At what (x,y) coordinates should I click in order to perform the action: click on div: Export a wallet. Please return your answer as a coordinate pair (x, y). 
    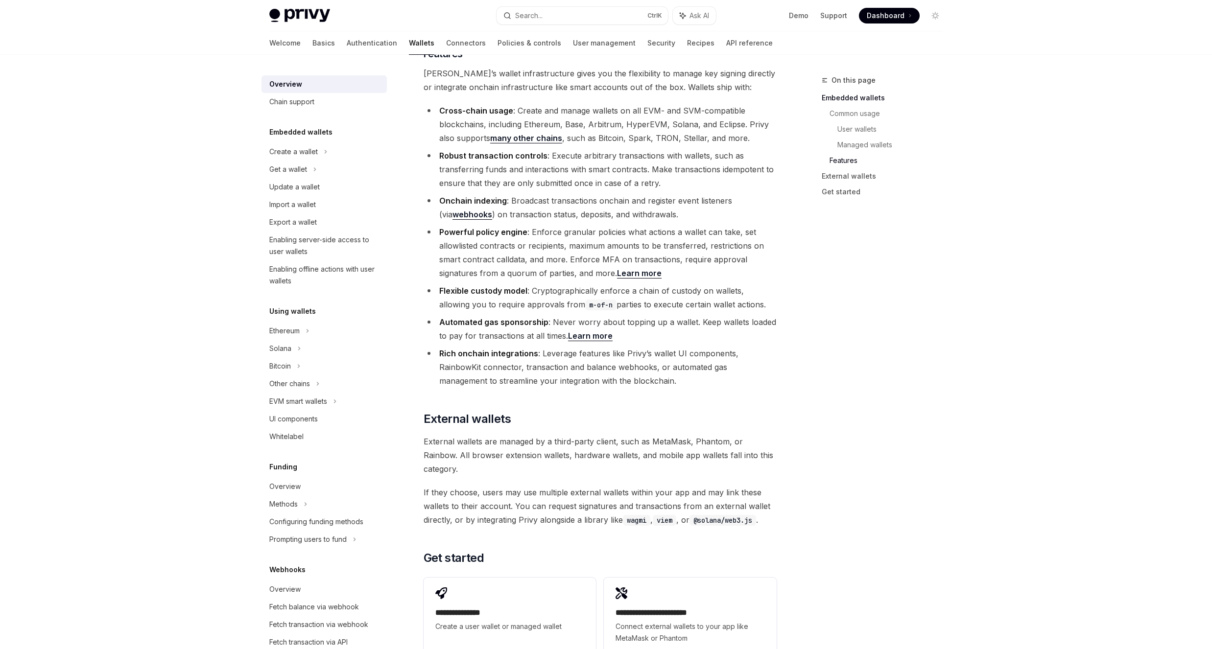
    Looking at the image, I should click on (293, 222).